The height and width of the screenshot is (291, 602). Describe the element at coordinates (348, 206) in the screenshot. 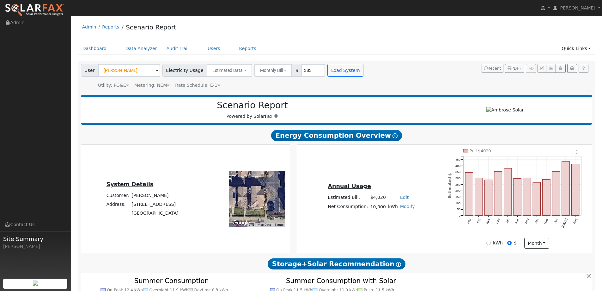

I see `td: Net Consumption:` at that location.